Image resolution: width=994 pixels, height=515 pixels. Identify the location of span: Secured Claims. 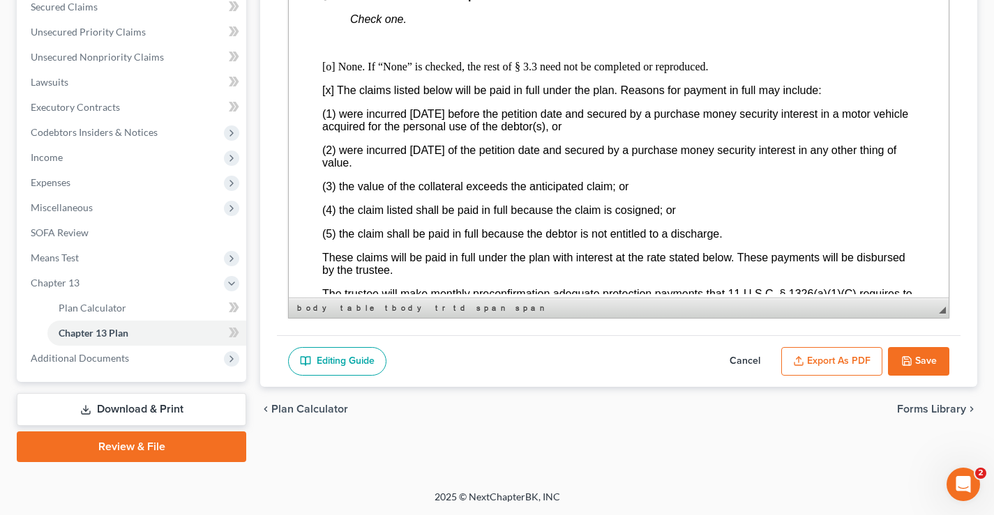
(64, 6).